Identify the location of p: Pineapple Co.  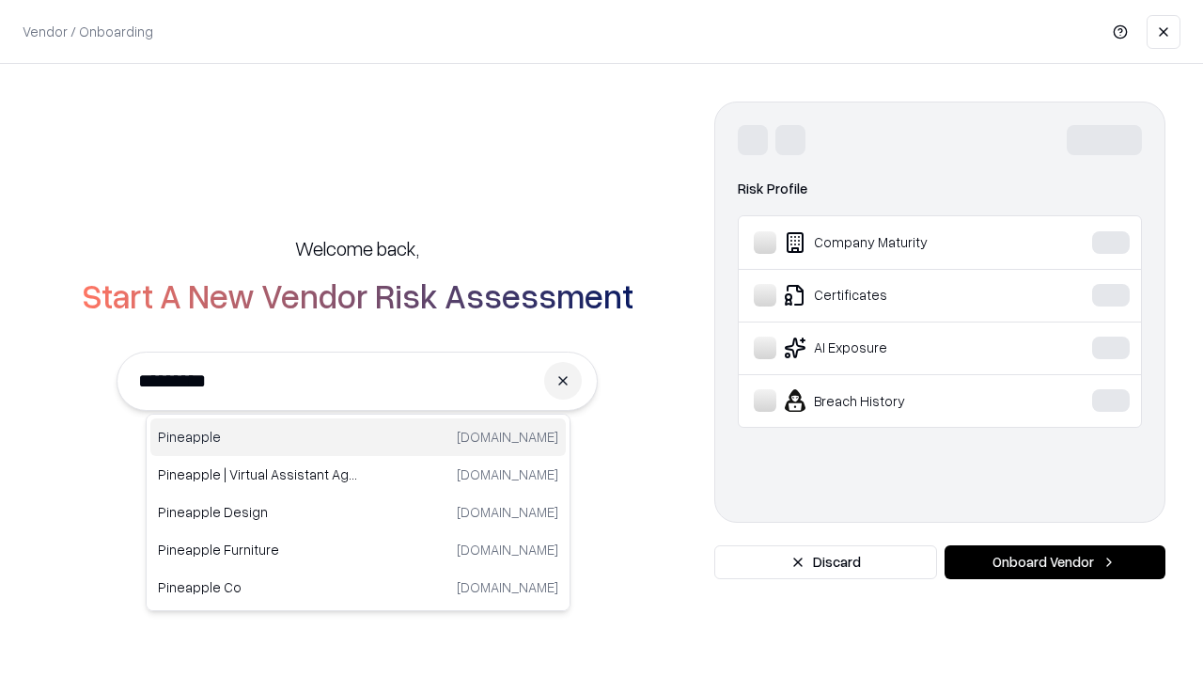
(258, 587).